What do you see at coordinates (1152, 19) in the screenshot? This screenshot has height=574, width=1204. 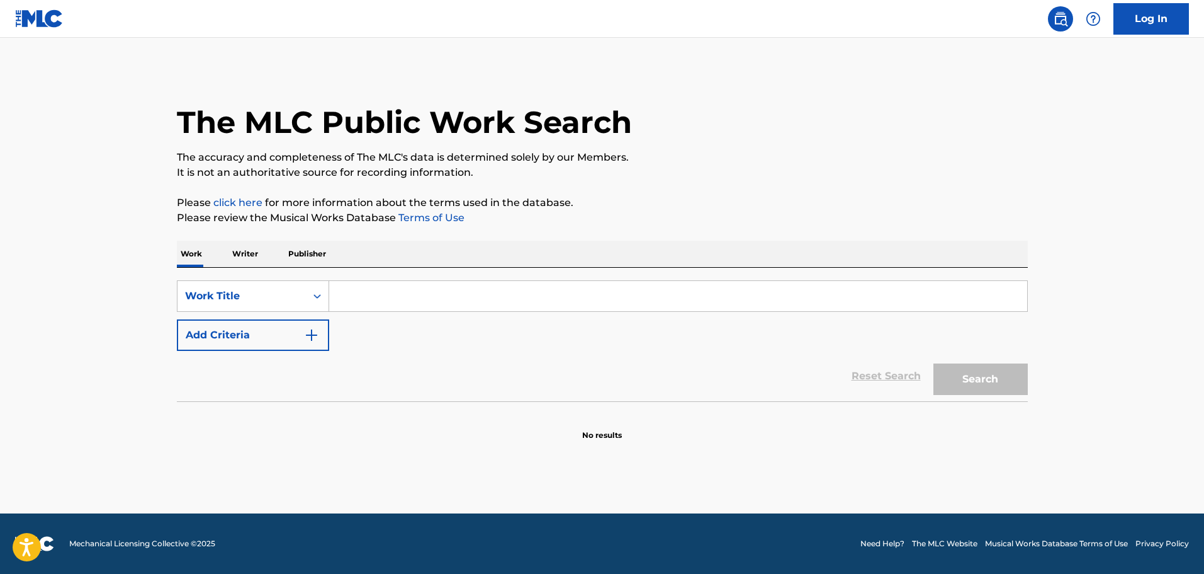 I see `a: Log In` at bounding box center [1152, 19].